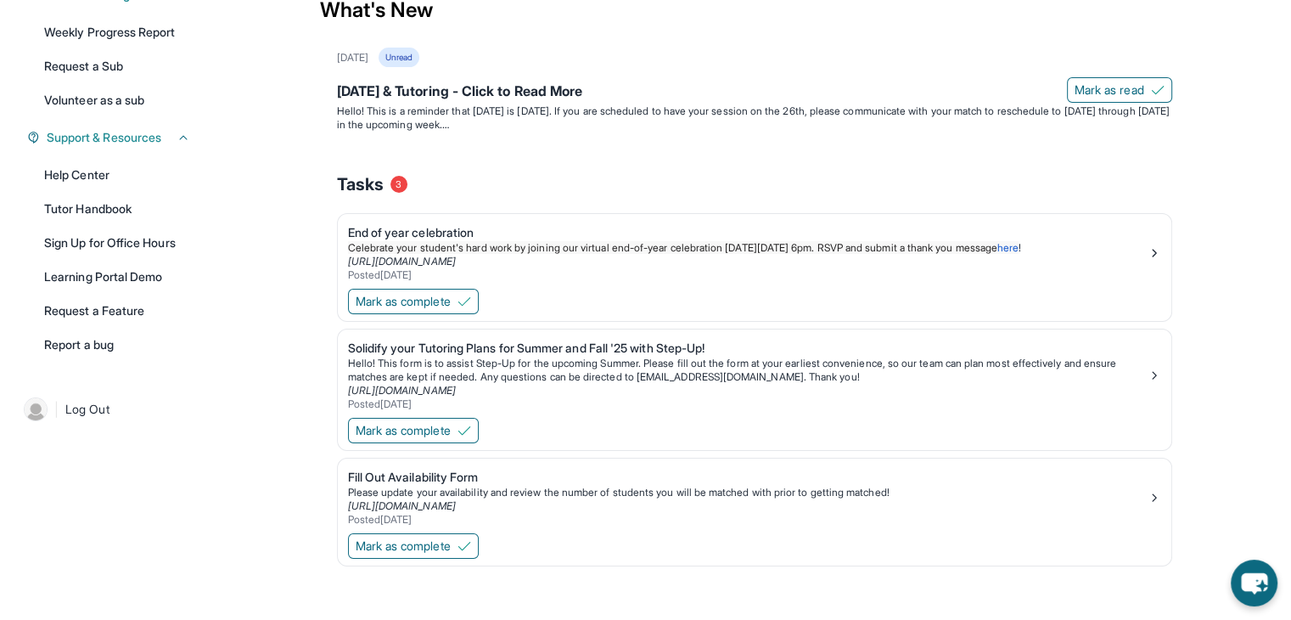  I want to click on p: Hello! This form is to assist Step-Up for the upcoming Summer. Please fill out the form at your e..., so click(748, 370).